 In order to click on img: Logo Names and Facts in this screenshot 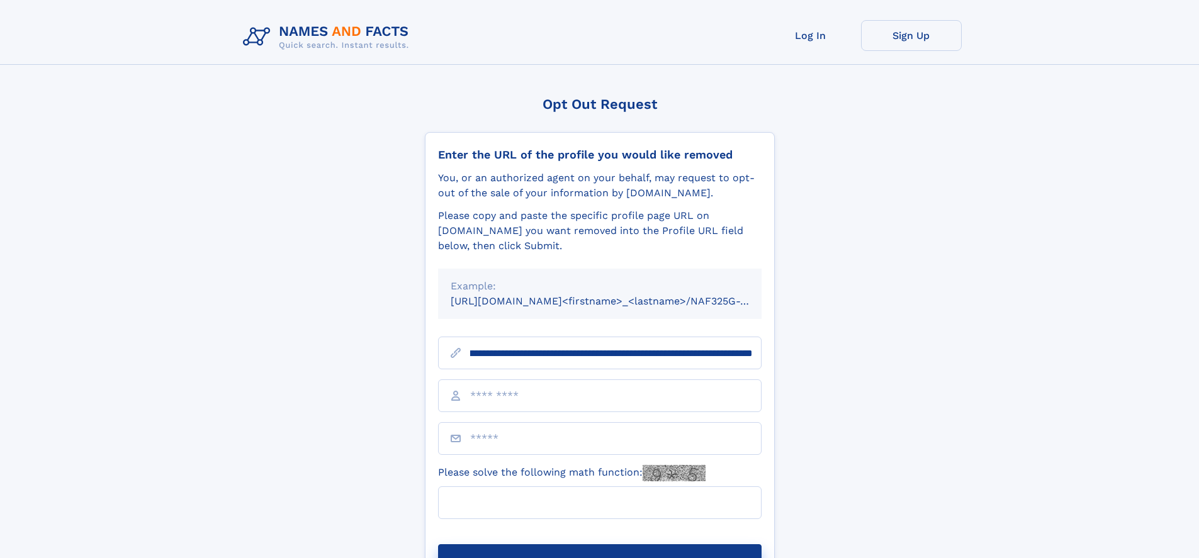, I will do `click(328, 37)`.